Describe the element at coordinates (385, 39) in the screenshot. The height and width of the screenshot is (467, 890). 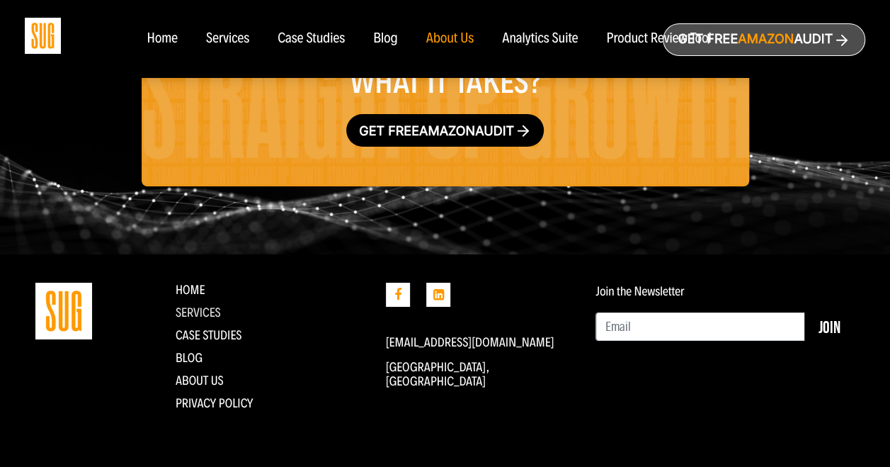
I see `div: Blog` at that location.